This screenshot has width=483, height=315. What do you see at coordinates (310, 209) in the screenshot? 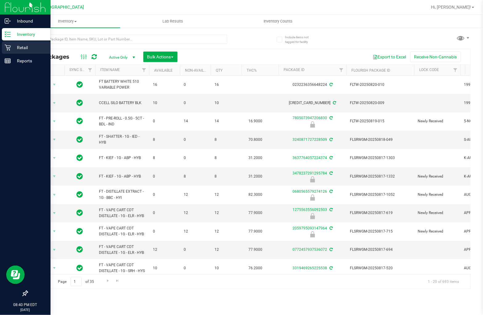
I see `a: 1275563556092503` at bounding box center [310, 209].